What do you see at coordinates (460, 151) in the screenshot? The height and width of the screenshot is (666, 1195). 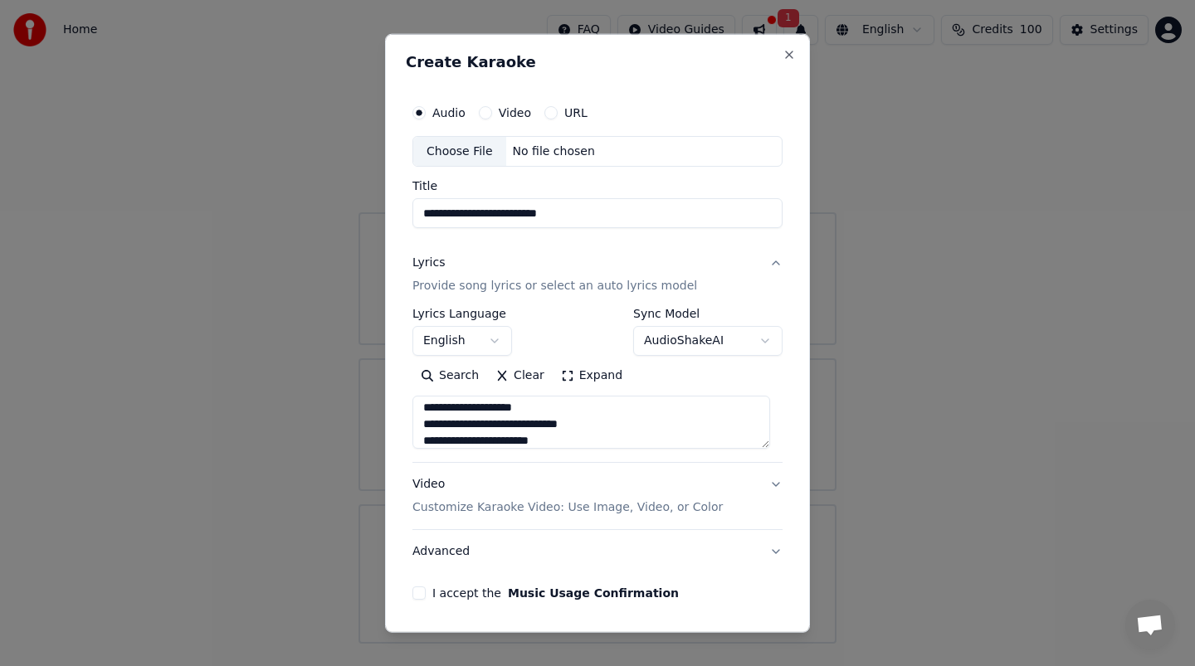 I see `div: Choose File` at bounding box center [460, 151].